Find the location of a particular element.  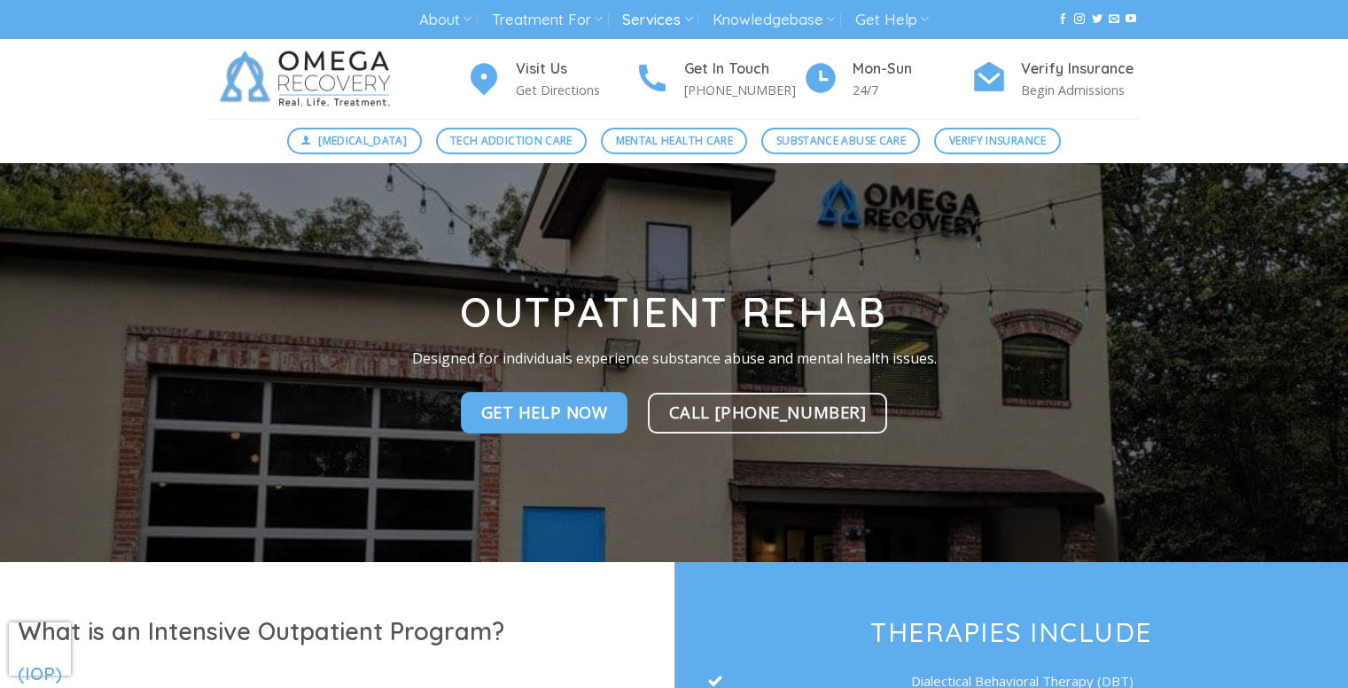

img: Omega Recovery is located at coordinates (308, 79).